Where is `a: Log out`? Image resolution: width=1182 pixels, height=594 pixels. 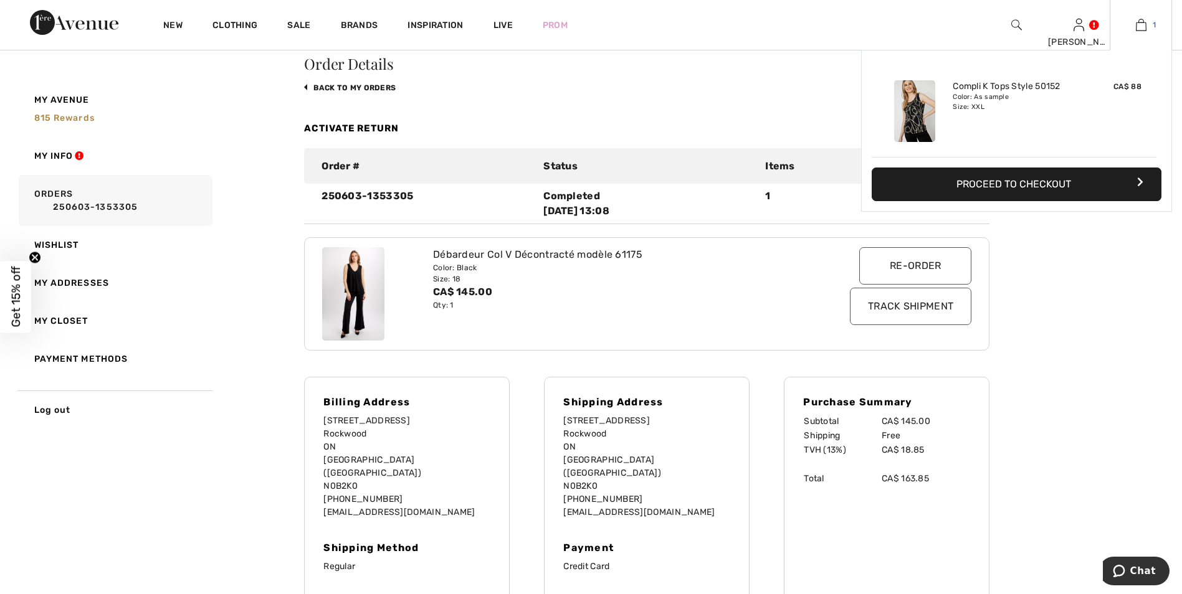 a: Log out is located at coordinates (114, 410).